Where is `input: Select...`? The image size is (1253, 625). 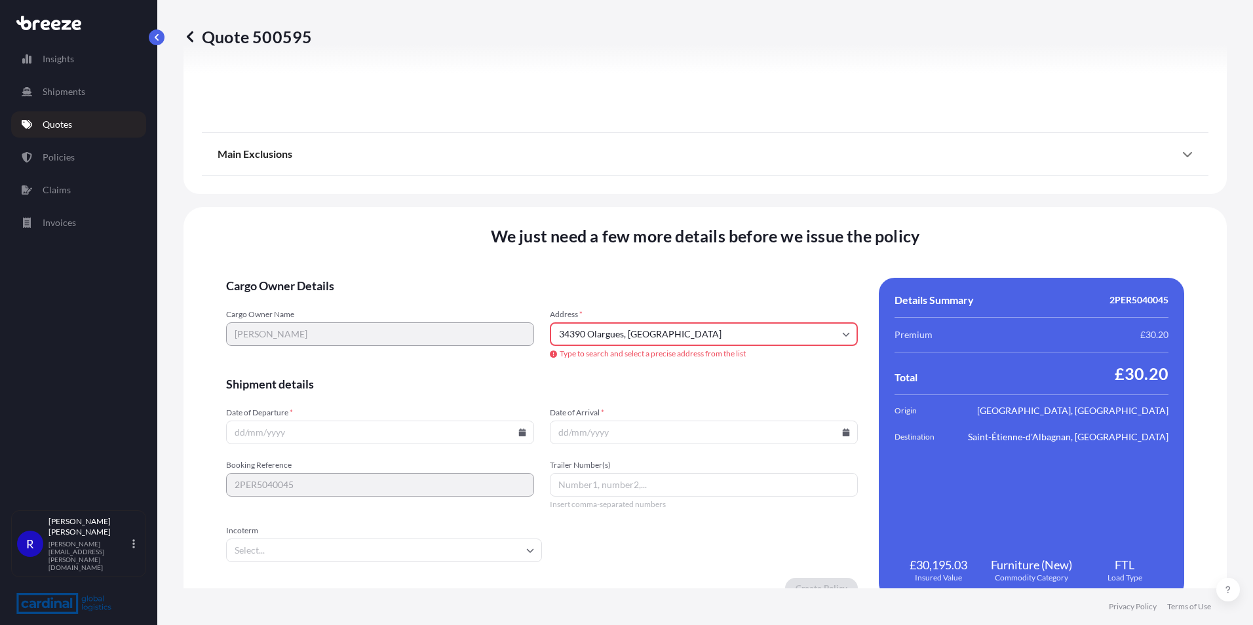
input: Select... is located at coordinates (384, 550).